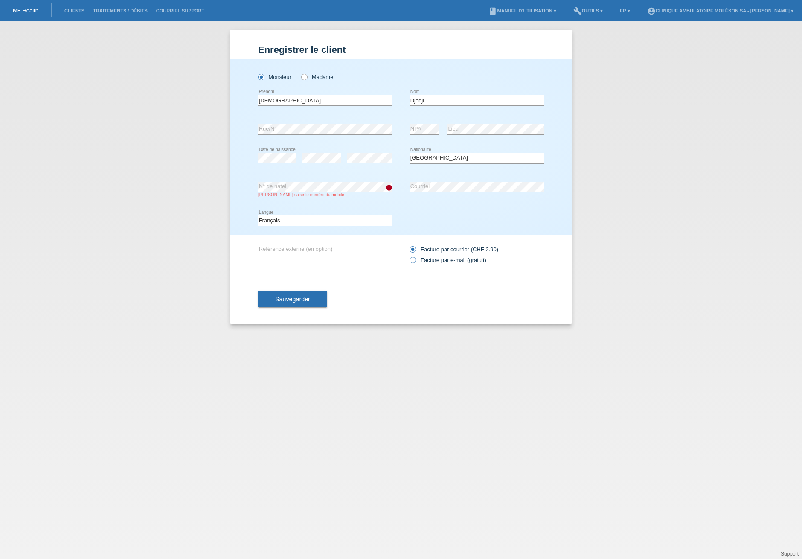 The width and height of the screenshot is (802, 559). Describe the element at coordinates (317, 77) in the screenshot. I see `label: Madame` at that location.